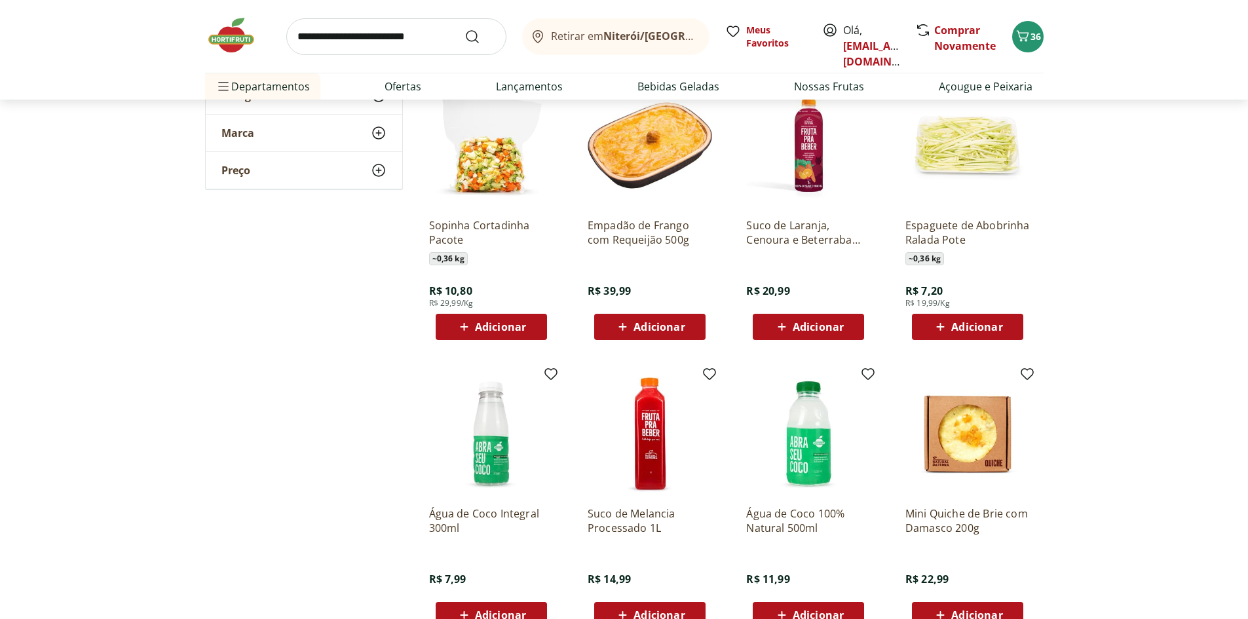  I want to click on span: Marca, so click(238, 133).